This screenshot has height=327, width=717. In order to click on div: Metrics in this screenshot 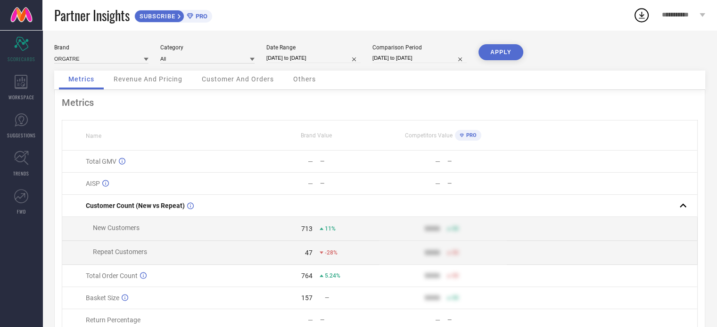, I will do `click(379, 103)`.